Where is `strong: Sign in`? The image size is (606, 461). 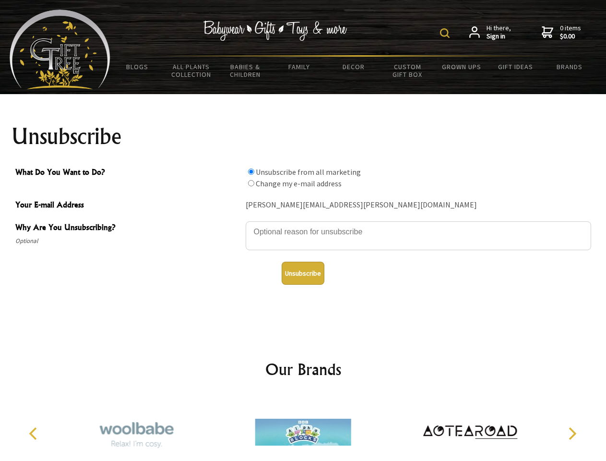
strong: Sign in is located at coordinates (499, 36).